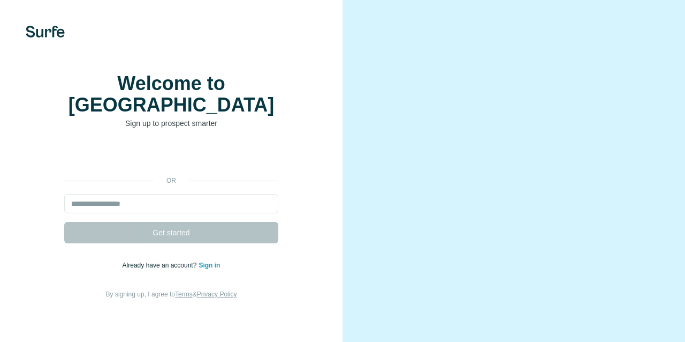  What do you see at coordinates (161, 265) in the screenshot?
I see `span: Already have an account?` at bounding box center [161, 265].